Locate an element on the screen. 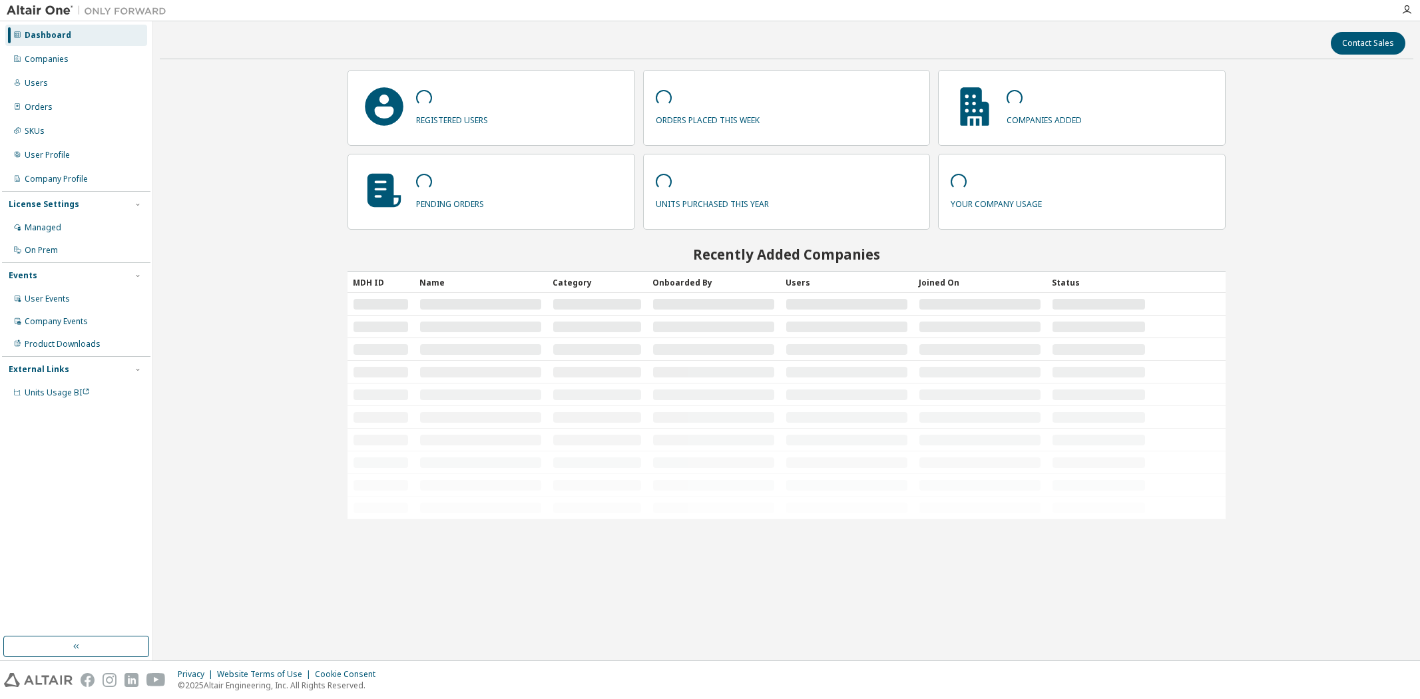 The image size is (1420, 699). div: Category is located at coordinates (597, 282).